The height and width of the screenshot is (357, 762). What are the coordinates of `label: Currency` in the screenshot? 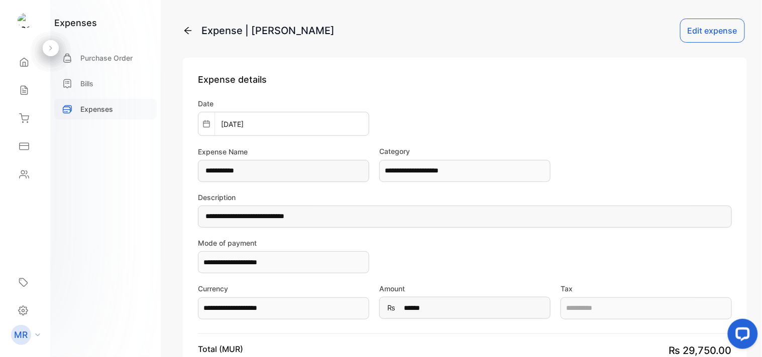 It's located at (283, 289).